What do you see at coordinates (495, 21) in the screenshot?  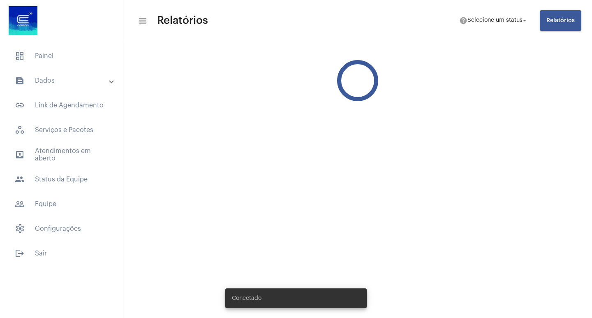 I see `span: Selecione um status` at bounding box center [495, 21].